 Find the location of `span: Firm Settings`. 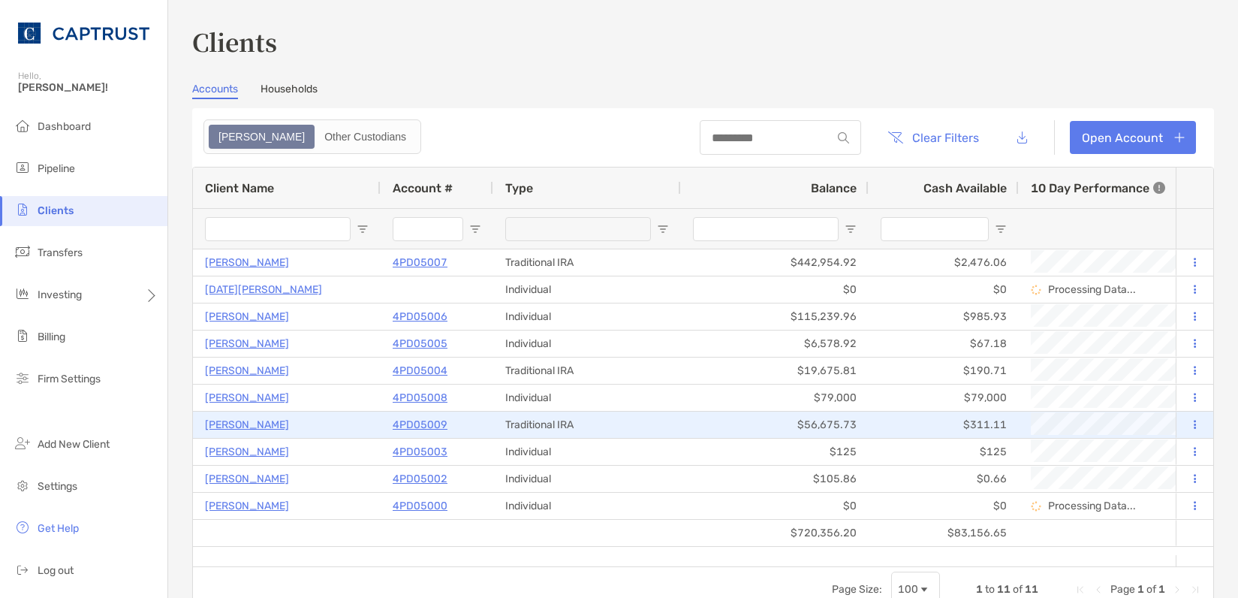

span: Firm Settings is located at coordinates (69, 378).